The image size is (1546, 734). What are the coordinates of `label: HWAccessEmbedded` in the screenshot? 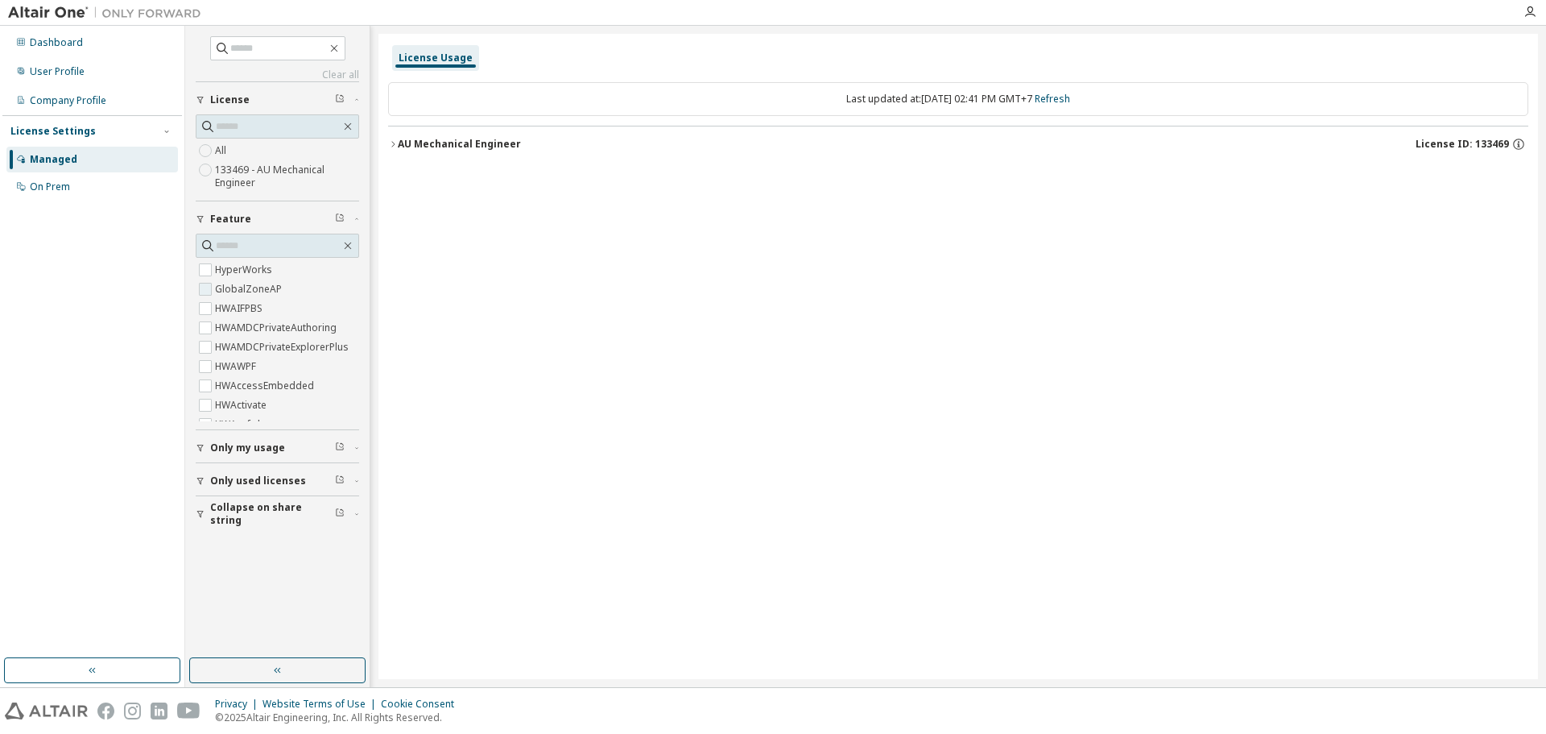 It's located at (266, 386).